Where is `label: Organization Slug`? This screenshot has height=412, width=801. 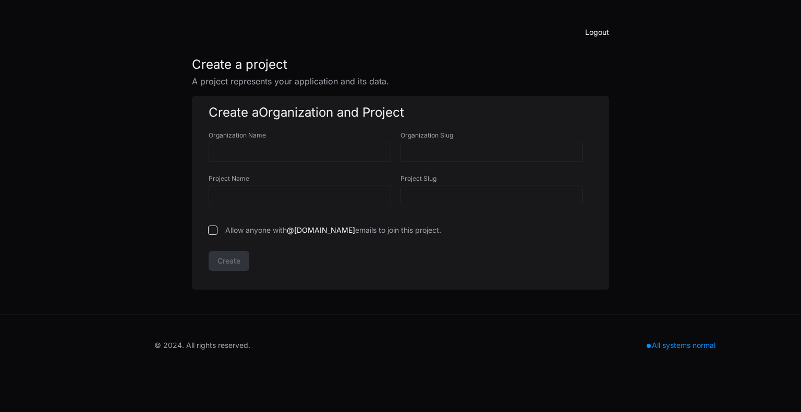 label: Organization Slug is located at coordinates (496, 136).